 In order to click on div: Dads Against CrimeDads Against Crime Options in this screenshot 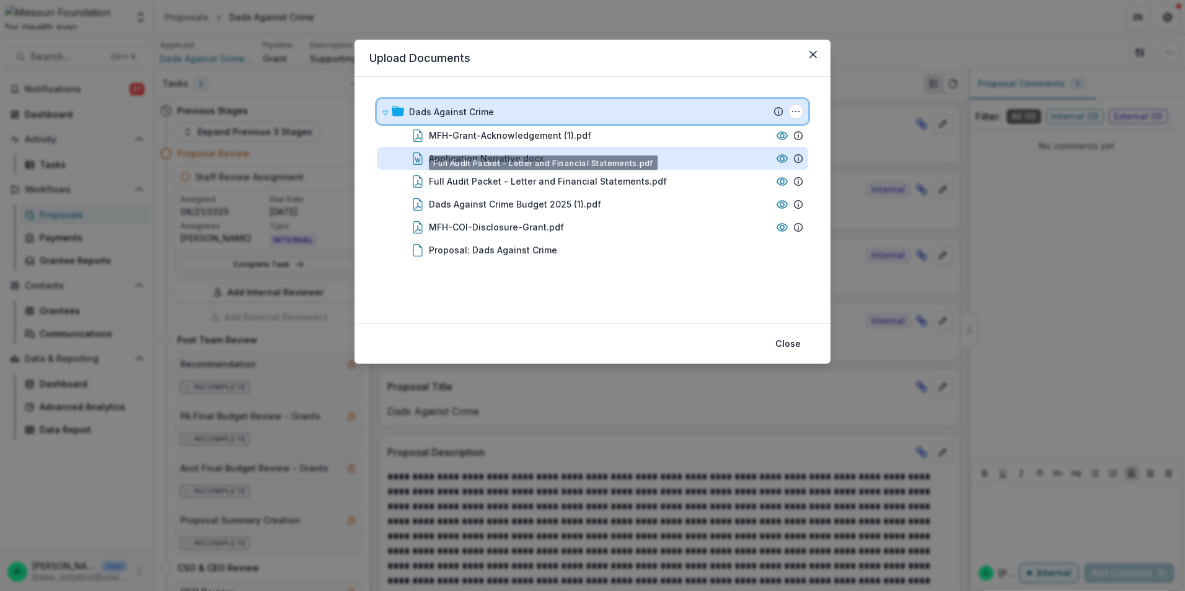, I will do `click(592, 112)`.